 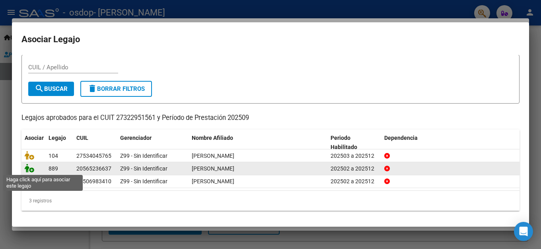 I want to click on div: 202503 a 202512, so click(x=354, y=156).